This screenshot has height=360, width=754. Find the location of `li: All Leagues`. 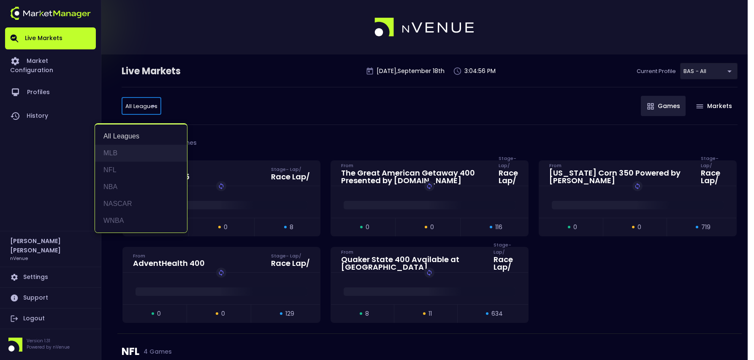

li: All Leagues is located at coordinates (141, 136).